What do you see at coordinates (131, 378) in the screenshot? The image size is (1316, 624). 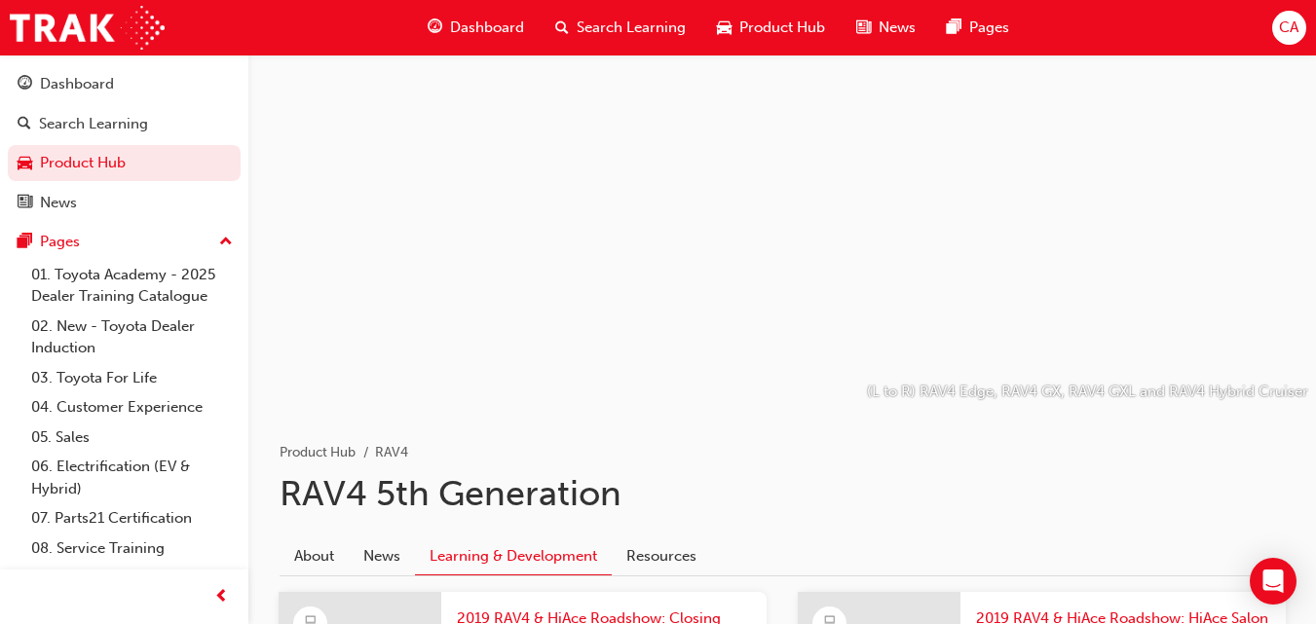 I see `a: 03. Toyota For Life` at bounding box center [131, 378].